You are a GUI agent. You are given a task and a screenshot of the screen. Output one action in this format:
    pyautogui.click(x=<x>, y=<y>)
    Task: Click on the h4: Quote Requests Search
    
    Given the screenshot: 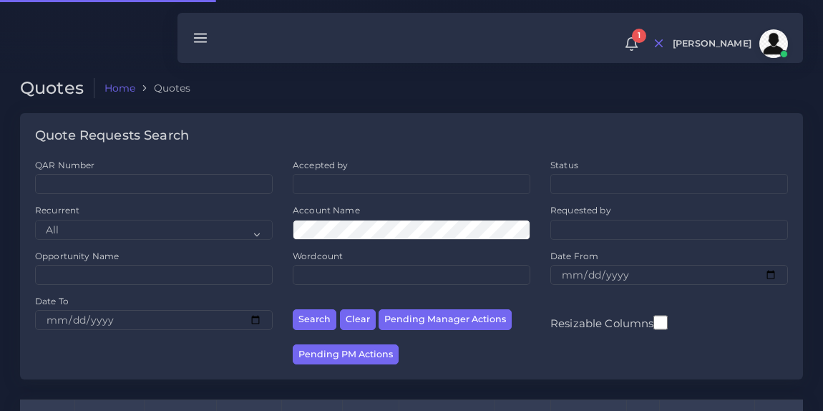 What is the action you would take?
    pyautogui.click(x=112, y=136)
    